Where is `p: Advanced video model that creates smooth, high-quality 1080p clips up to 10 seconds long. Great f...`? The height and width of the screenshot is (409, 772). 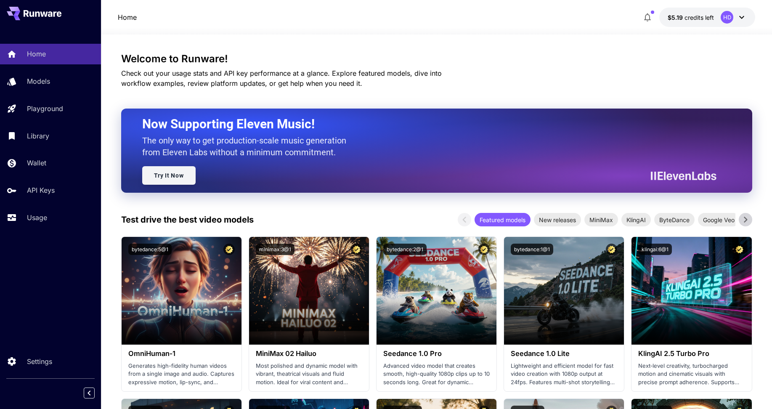 p: Advanced video model that creates smooth, high-quality 1080p clips up to 10 seconds long. Great f... is located at coordinates (436, 374).